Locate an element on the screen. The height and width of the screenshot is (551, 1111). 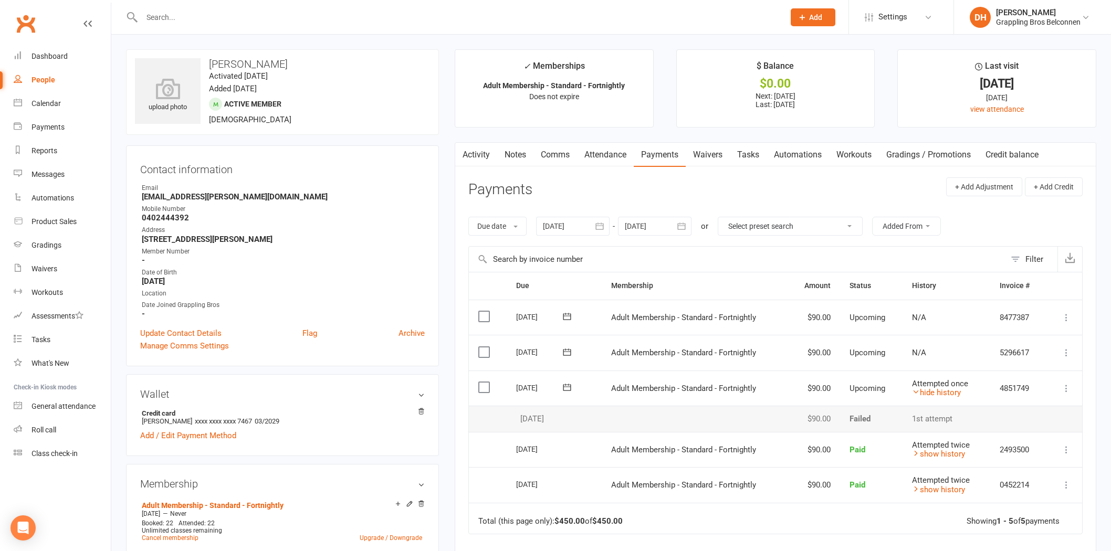
strong: 0402444392 is located at coordinates (283, 218).